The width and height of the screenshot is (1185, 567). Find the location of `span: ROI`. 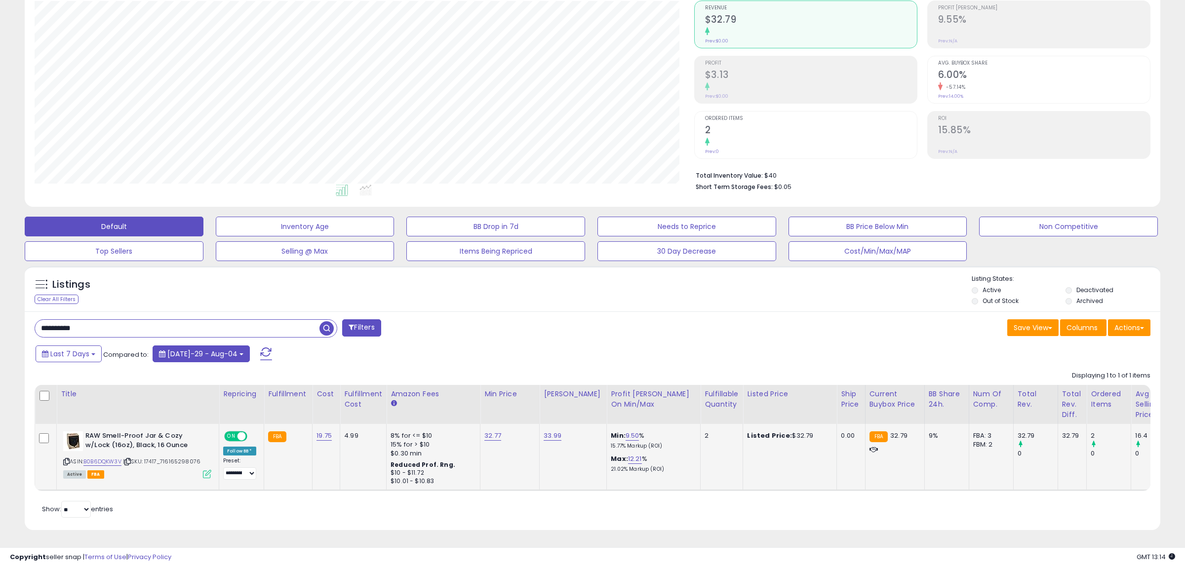

span: ROI is located at coordinates (1044, 118).